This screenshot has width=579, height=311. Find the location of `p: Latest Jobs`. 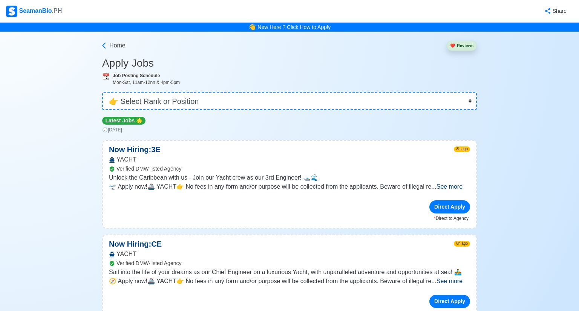

p: Latest Jobs is located at coordinates (124, 121).